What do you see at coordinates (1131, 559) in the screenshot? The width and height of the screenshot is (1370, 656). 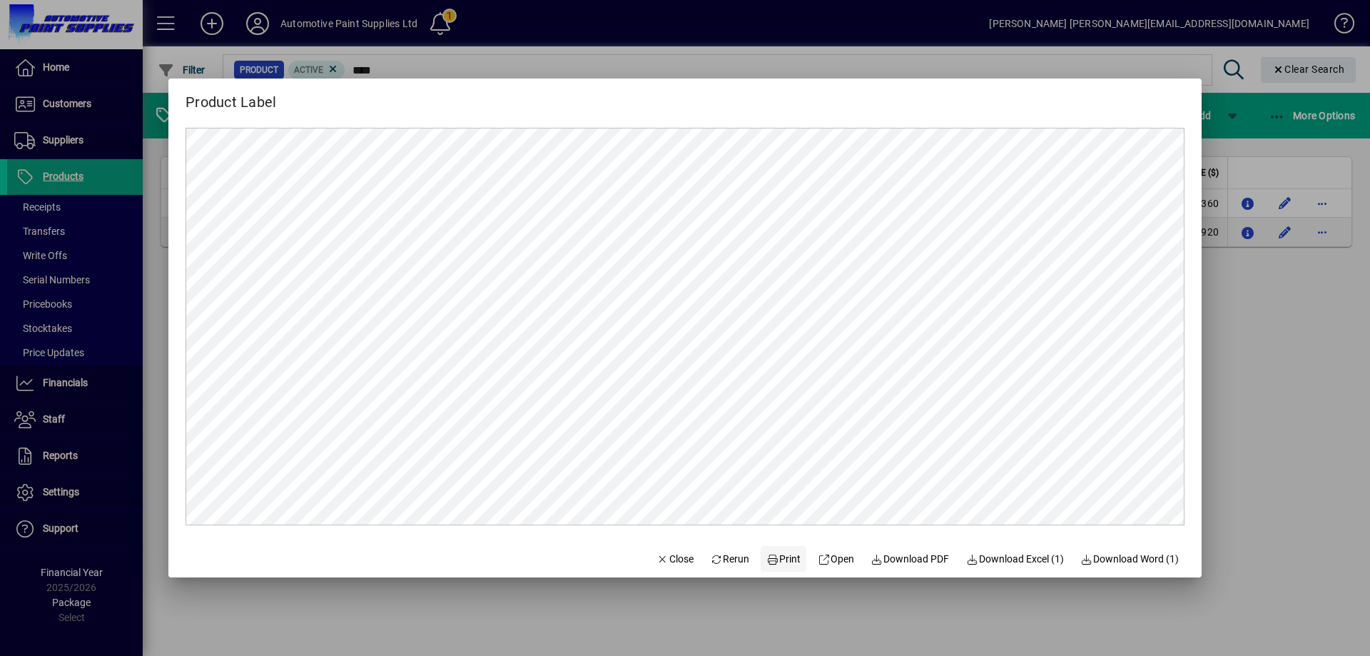 I see `span: Download Word (1)` at bounding box center [1131, 559].